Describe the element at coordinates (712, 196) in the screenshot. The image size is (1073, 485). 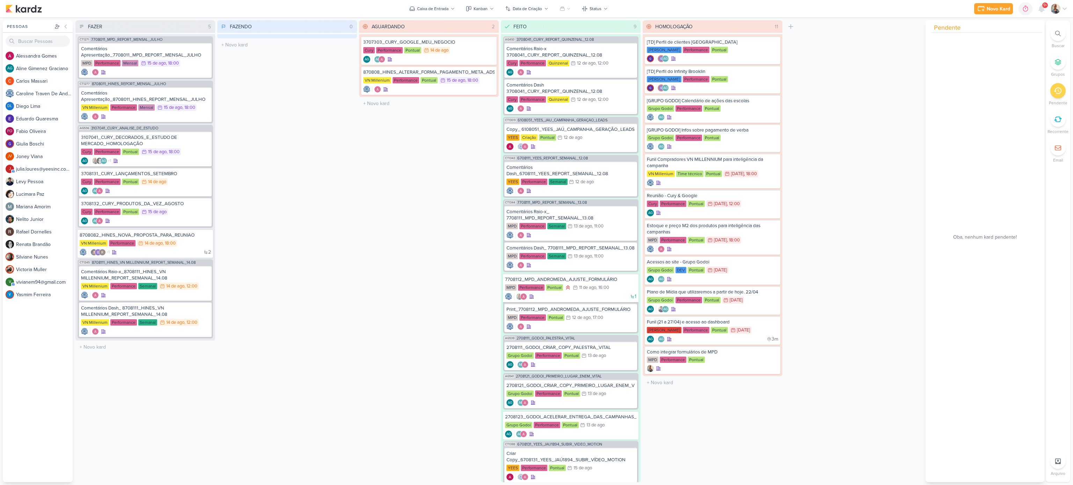
I see `div: Reunião - Cury & Google` at that location.